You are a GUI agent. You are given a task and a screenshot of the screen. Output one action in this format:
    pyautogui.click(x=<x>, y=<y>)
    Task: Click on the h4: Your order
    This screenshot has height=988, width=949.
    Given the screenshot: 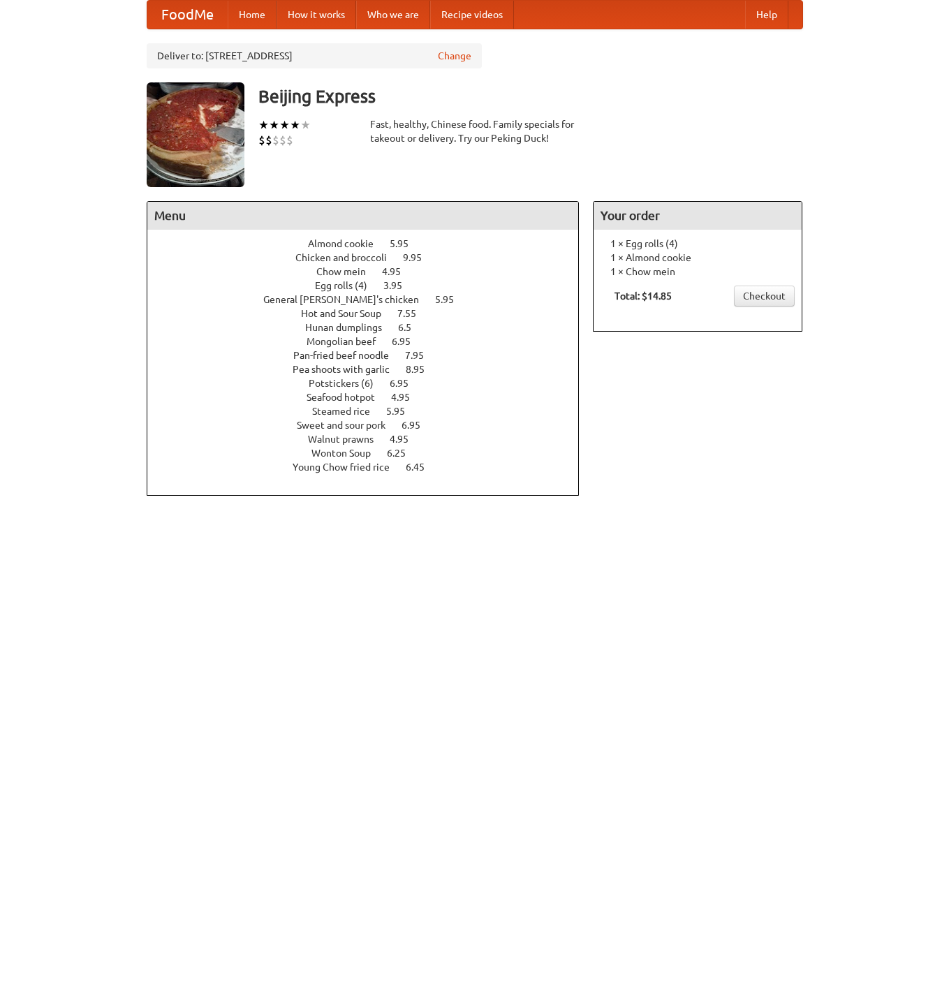 What is the action you would take?
    pyautogui.click(x=698, y=216)
    